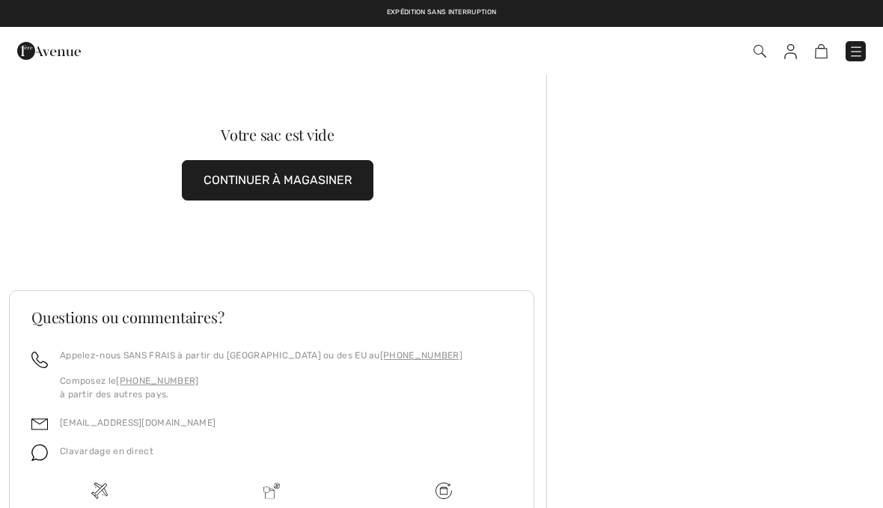 This screenshot has height=508, width=883. I want to click on button: CONTINUER À MAGASINER, so click(278, 180).